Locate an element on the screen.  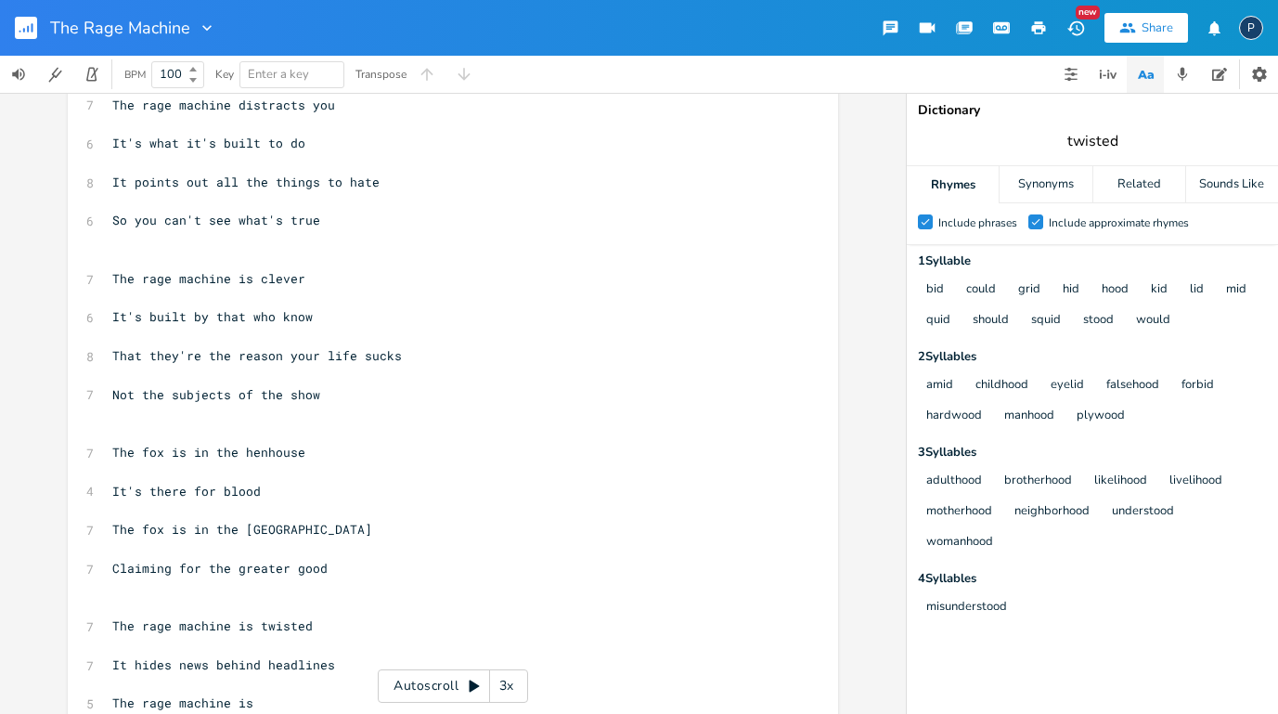
div: 2 Syllable s is located at coordinates (1092, 356).